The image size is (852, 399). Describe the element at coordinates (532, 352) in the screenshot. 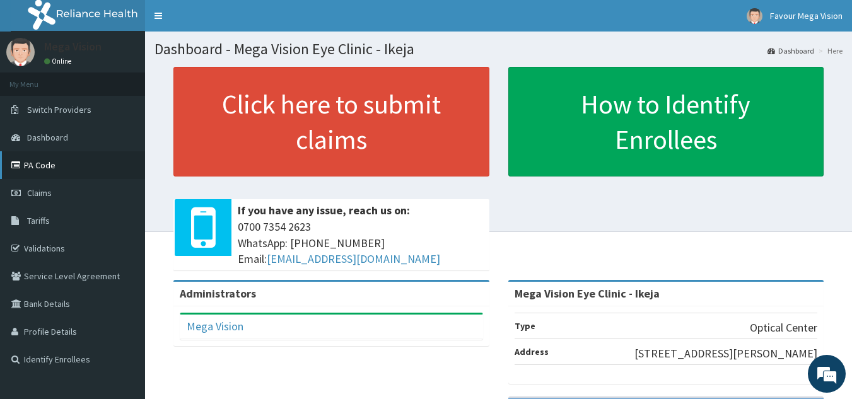

I see `b: Address` at that location.